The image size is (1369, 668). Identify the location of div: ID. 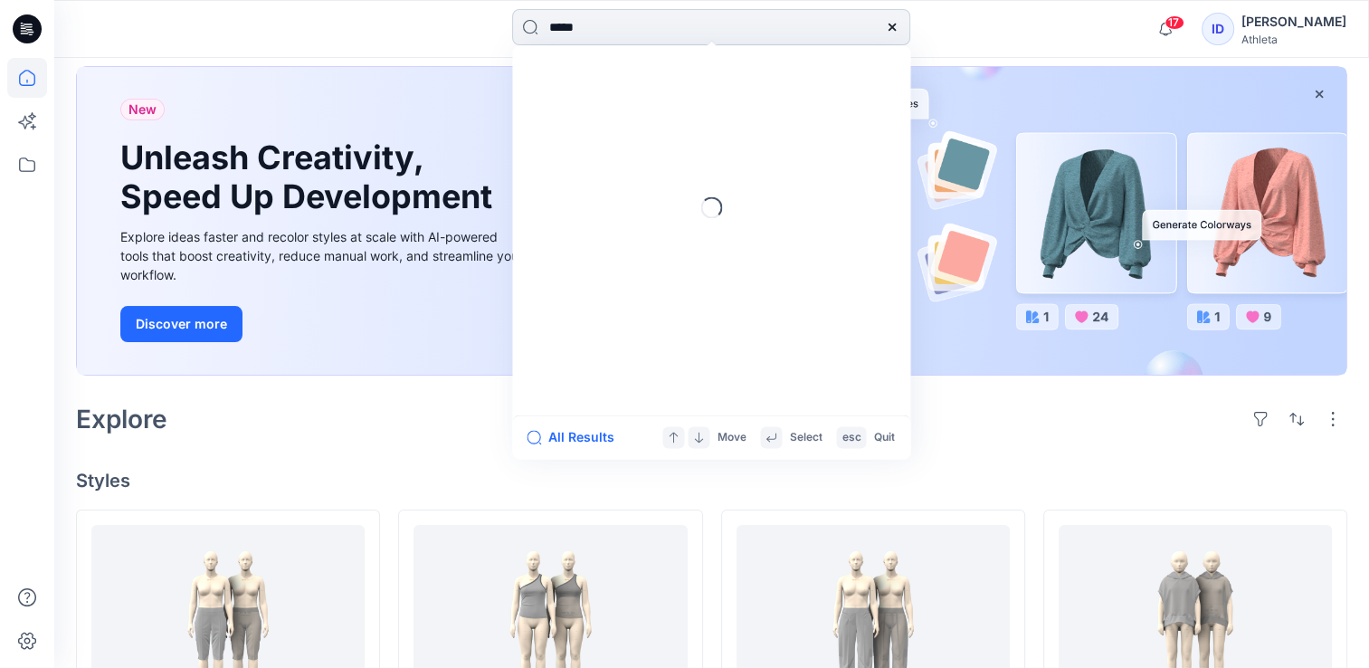
(1218, 29).